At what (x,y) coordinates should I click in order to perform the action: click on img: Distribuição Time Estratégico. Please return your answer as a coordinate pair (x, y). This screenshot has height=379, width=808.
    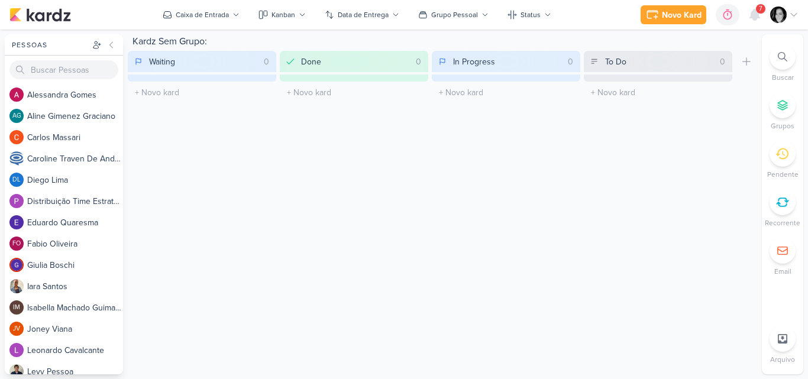
    Looking at the image, I should click on (17, 201).